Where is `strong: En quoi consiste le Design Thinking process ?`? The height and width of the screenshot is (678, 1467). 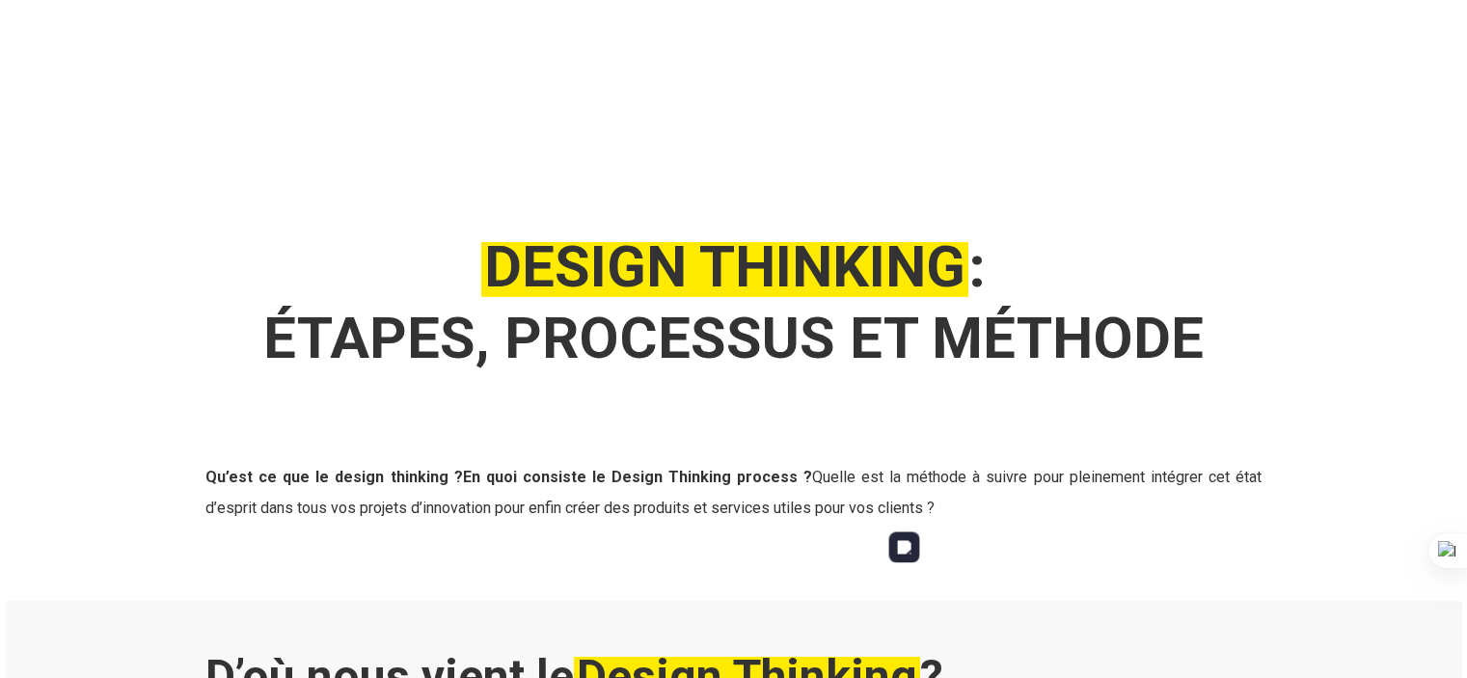 strong: En quoi consiste le Design Thinking process ? is located at coordinates (508, 477).